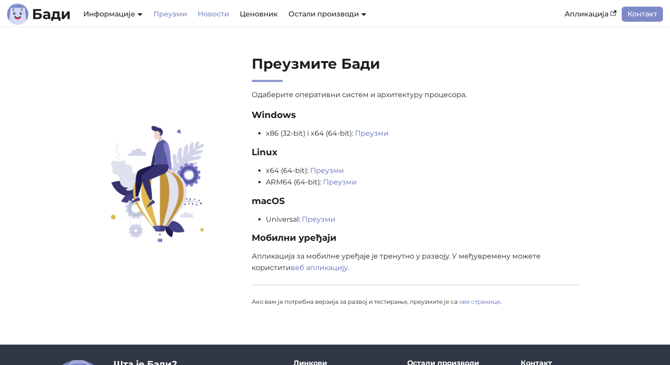 The image size is (670, 365). Describe the element at coordinates (113, 14) in the screenshot. I see `a: Информације` at that location.